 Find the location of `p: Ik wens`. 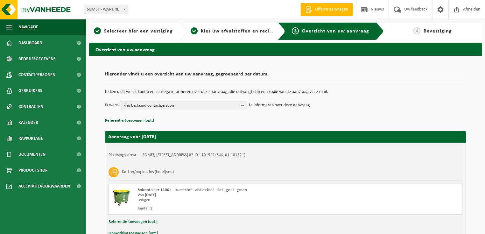

p: Ik wens is located at coordinates (112, 105).